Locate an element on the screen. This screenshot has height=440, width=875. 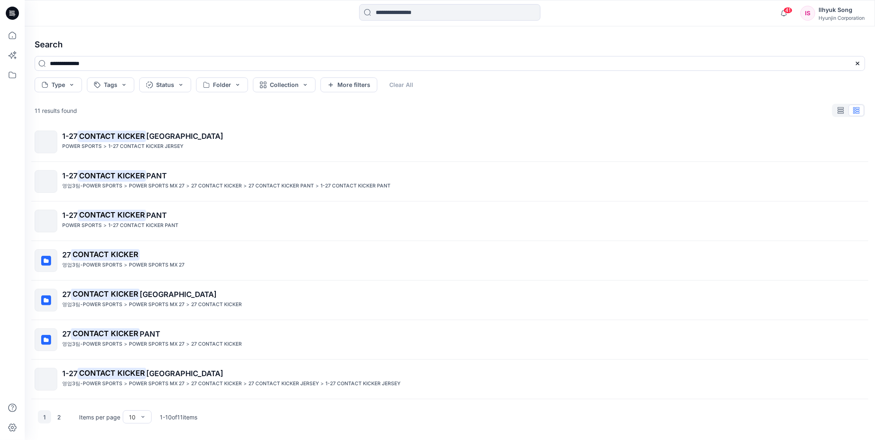
a: 1-27CONTACT KICKERPANTPOWER SPORTS>1-27 CONTACT KICKER PANT is located at coordinates (450, 221).